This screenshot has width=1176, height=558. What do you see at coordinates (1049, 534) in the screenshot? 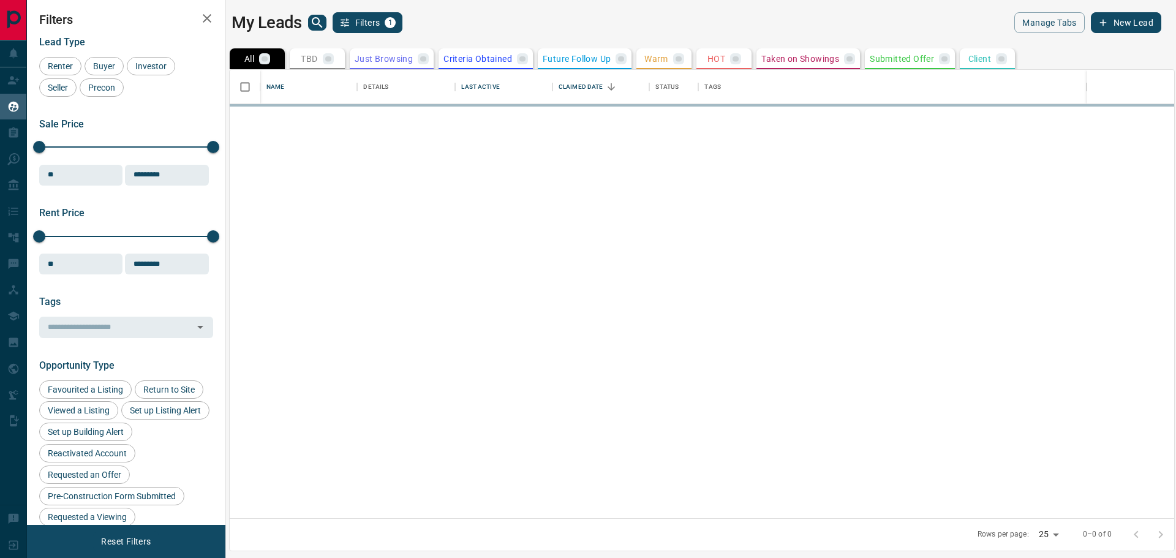
I see `div: 25` at bounding box center [1049, 534].